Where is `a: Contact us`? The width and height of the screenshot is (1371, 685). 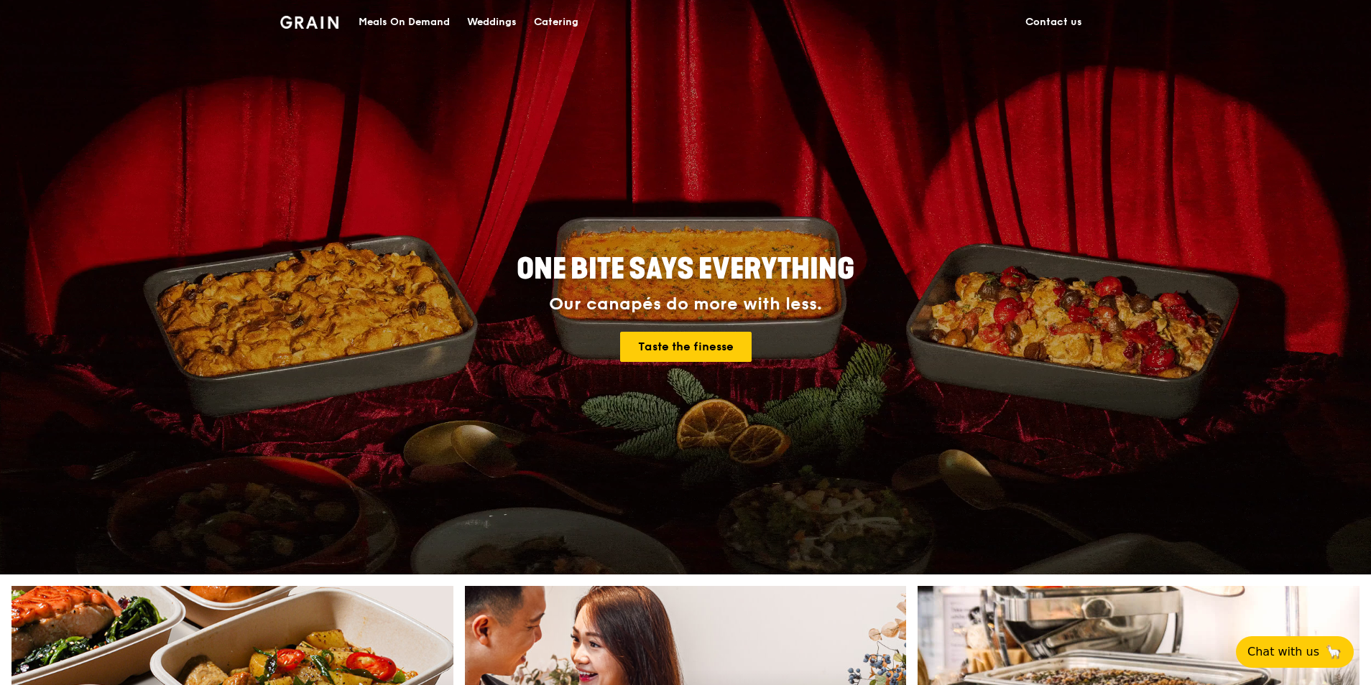
a: Contact us is located at coordinates (1053, 22).